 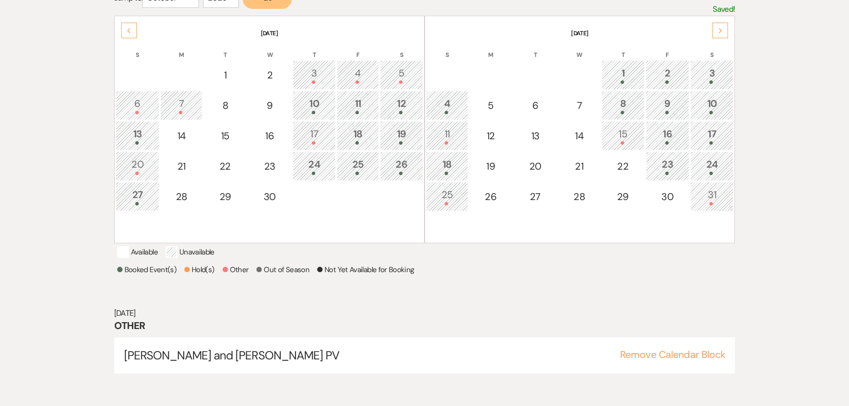 I want to click on button: Remove Calendar Block, so click(x=672, y=354).